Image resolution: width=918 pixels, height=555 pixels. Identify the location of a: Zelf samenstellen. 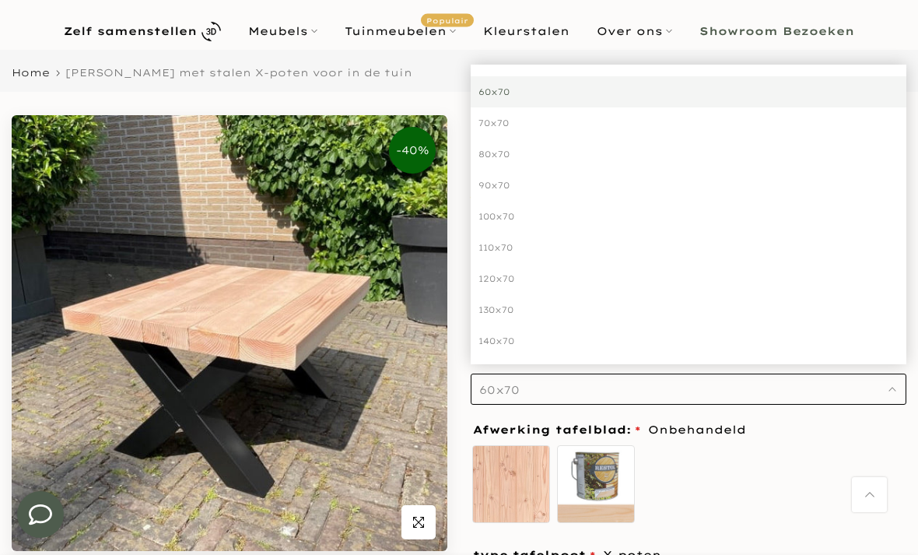
(142, 31).